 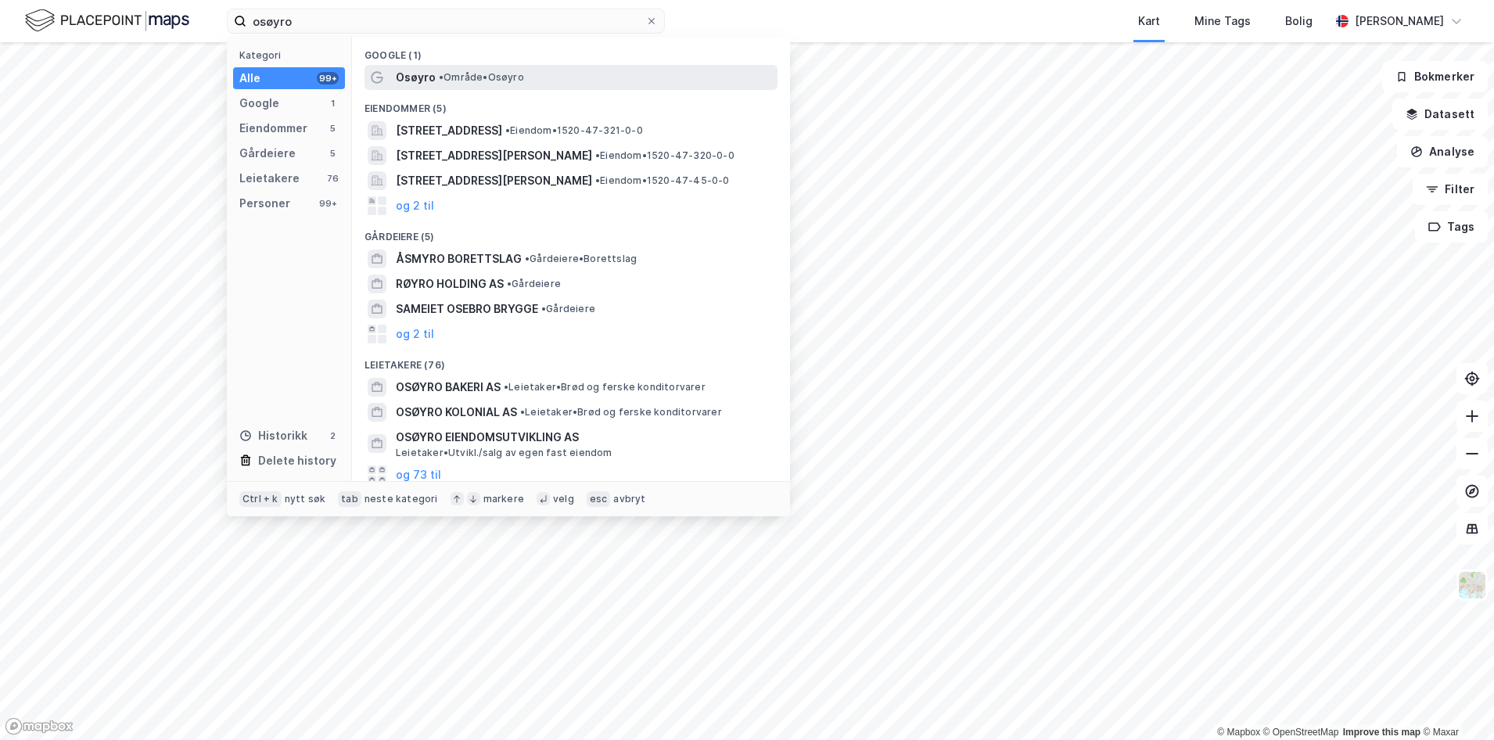 What do you see at coordinates (571, 232) in the screenshot?
I see `div: Gårdeiere (5)` at bounding box center [571, 232].